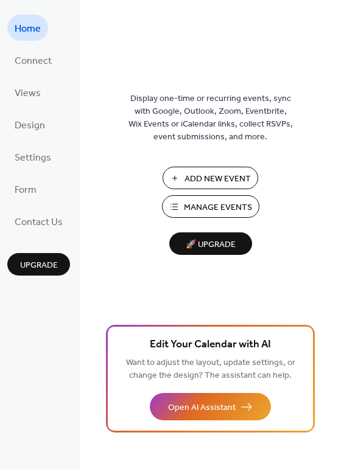 The image size is (341, 469). Describe the element at coordinates (26, 189) in the screenshot. I see `a: Form` at that location.